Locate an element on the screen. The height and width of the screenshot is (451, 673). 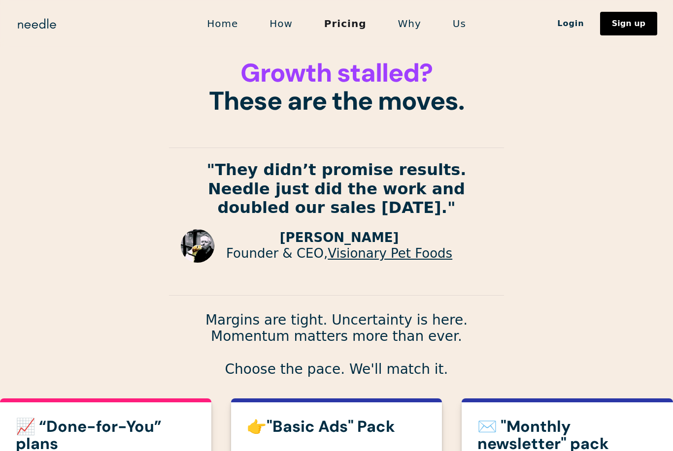
a: Login is located at coordinates (570, 24).